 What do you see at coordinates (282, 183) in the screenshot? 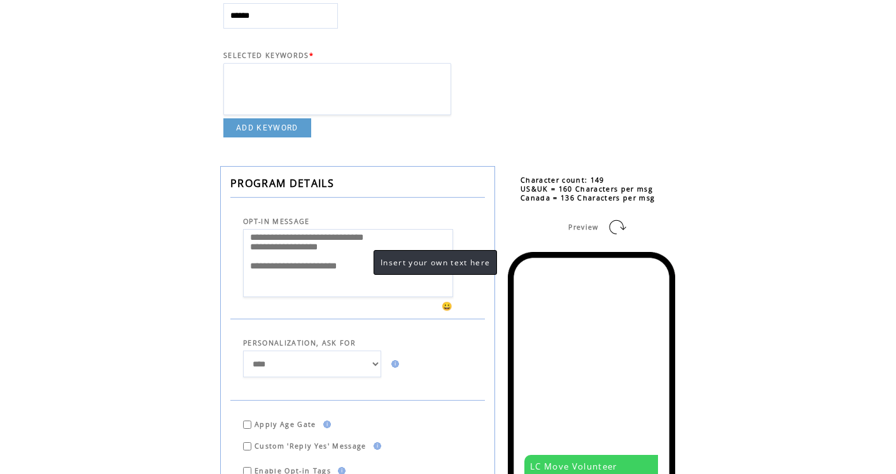
I see `span: PROGRAM DETAILS` at bounding box center [282, 183].